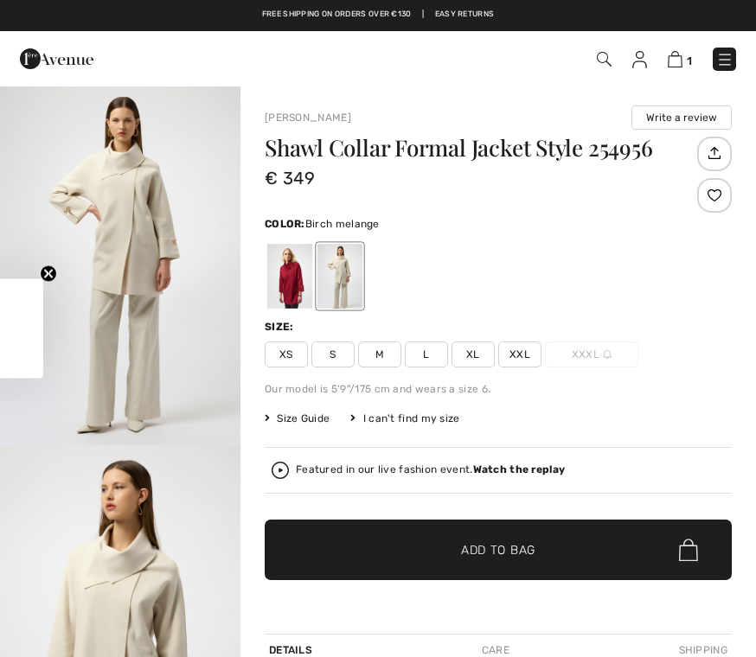 The image size is (756, 657). I want to click on span: M, so click(380, 355).